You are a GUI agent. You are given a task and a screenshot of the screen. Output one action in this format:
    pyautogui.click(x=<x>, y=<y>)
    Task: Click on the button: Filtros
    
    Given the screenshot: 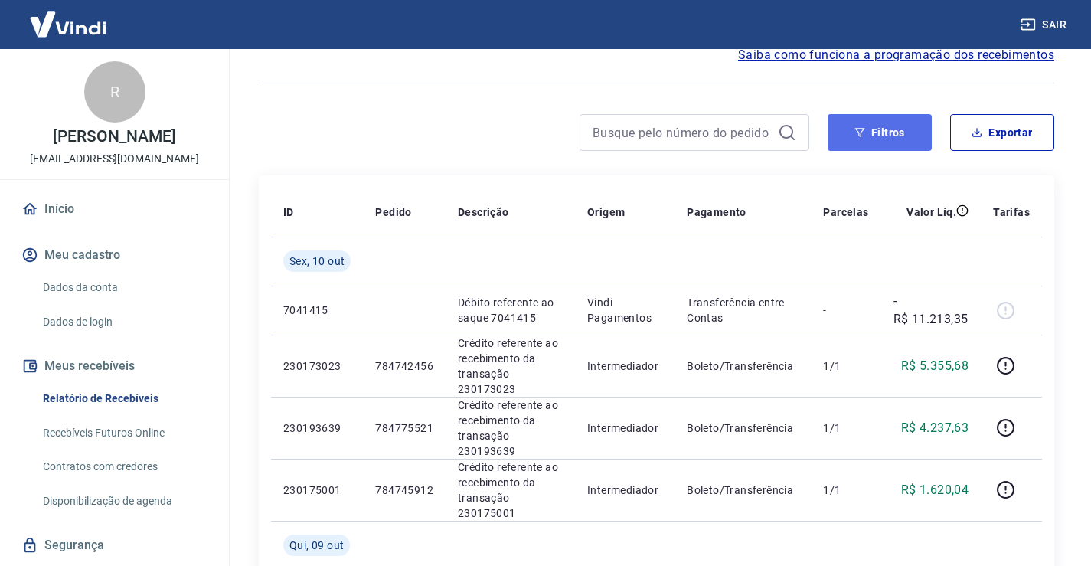 What is the action you would take?
    pyautogui.click(x=880, y=133)
    